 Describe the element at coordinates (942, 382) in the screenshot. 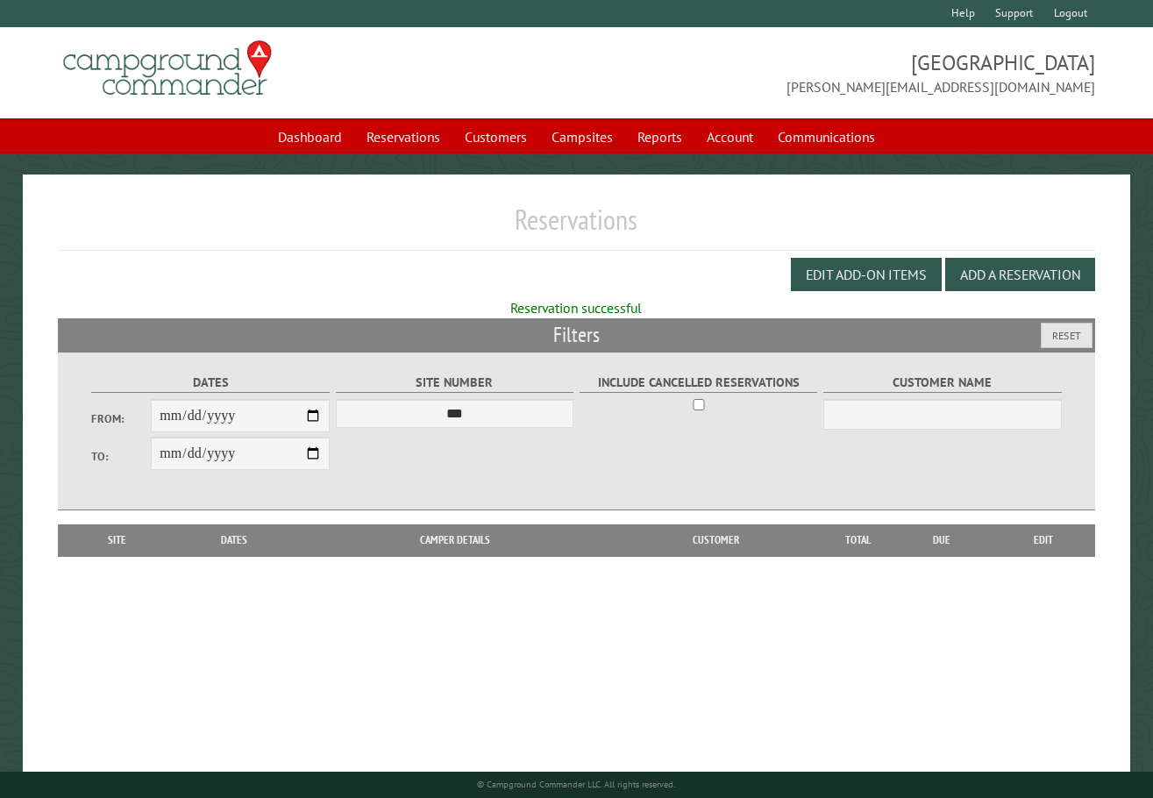

I see `label: Customer Name` at that location.